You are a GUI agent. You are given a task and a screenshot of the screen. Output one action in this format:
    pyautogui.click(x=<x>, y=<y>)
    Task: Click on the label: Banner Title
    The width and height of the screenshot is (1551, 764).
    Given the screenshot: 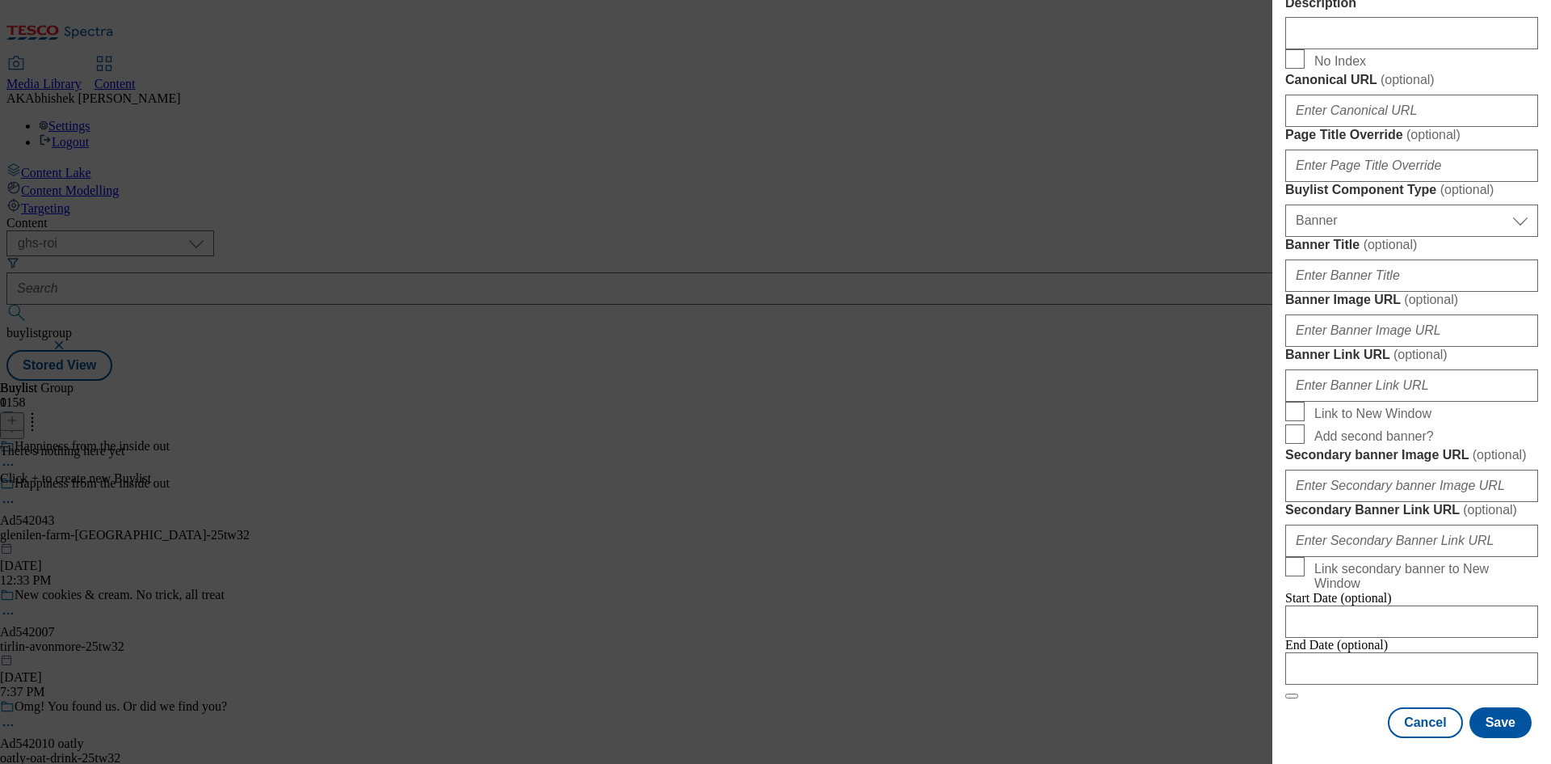 What is the action you would take?
    pyautogui.click(x=1412, y=245)
    